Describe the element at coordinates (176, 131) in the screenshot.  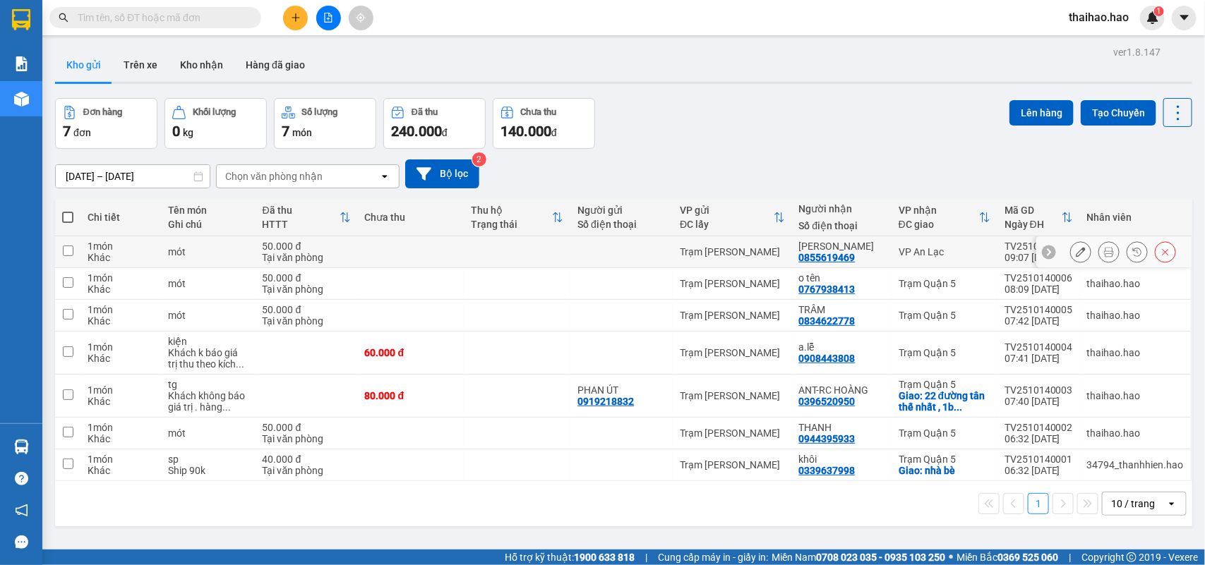
I see `span: 0` at that location.